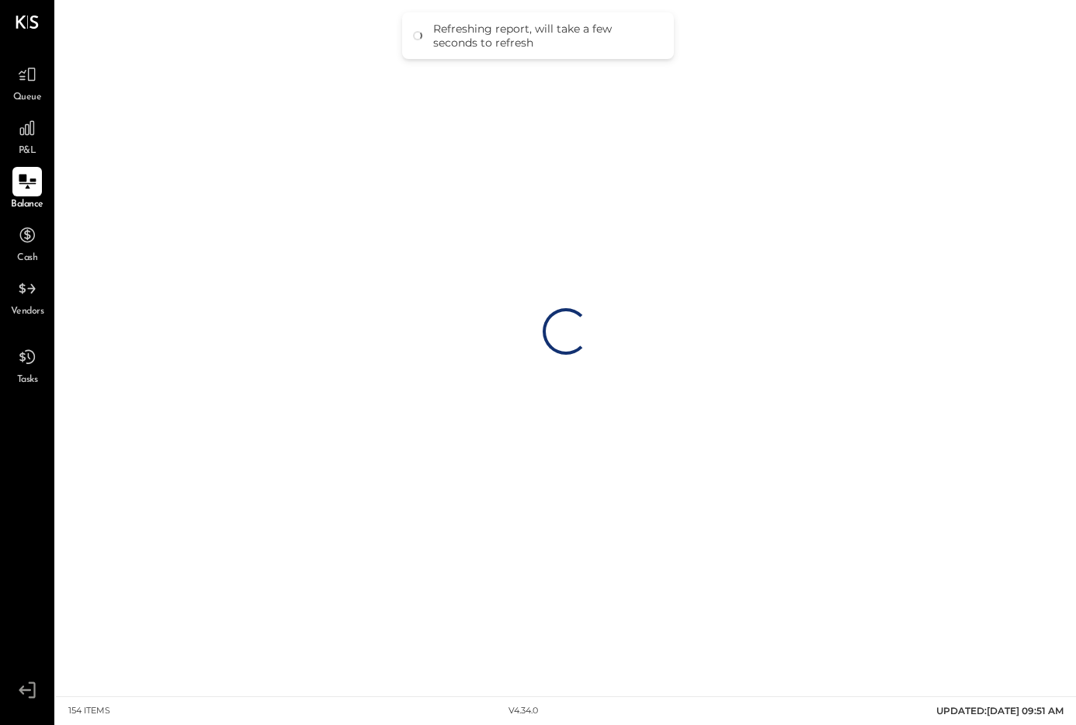 Image resolution: width=1076 pixels, height=725 pixels. I want to click on a: Balance, so click(27, 189).